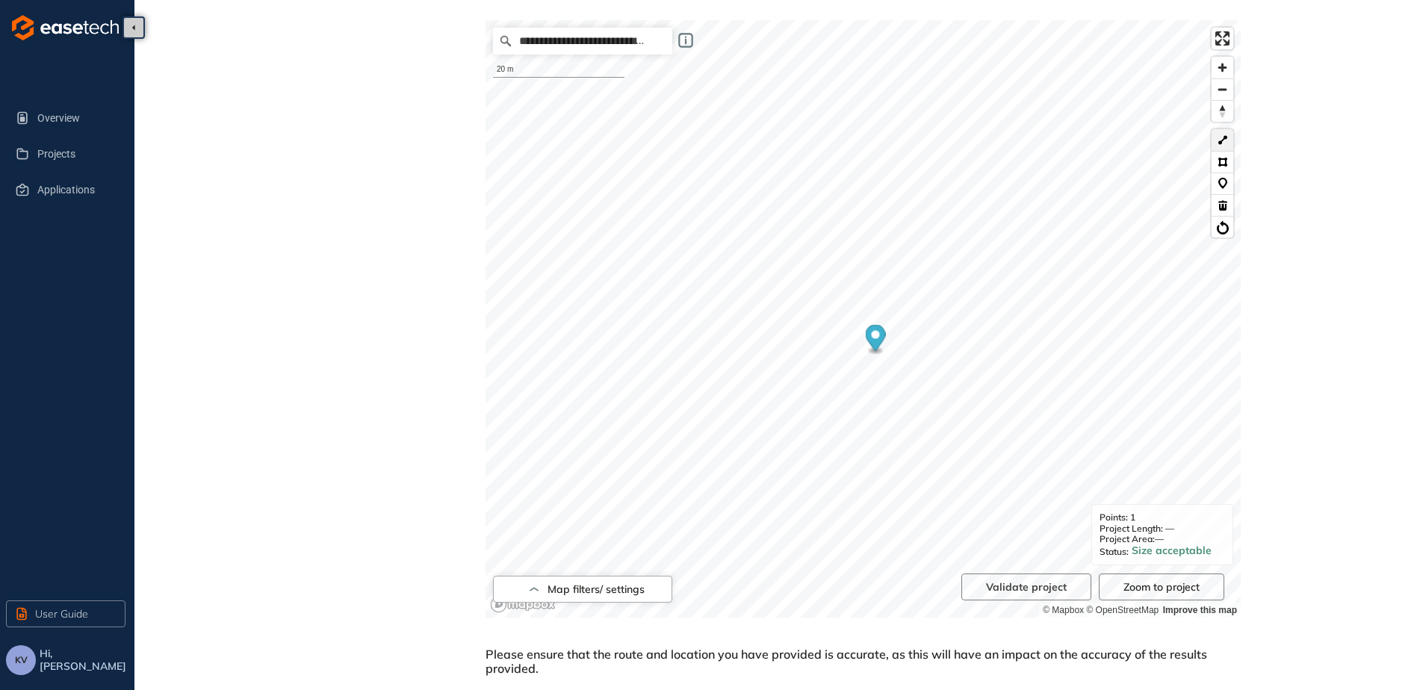 This screenshot has height=690, width=1417. I want to click on button: LineString tool (l), so click(1222, 140).